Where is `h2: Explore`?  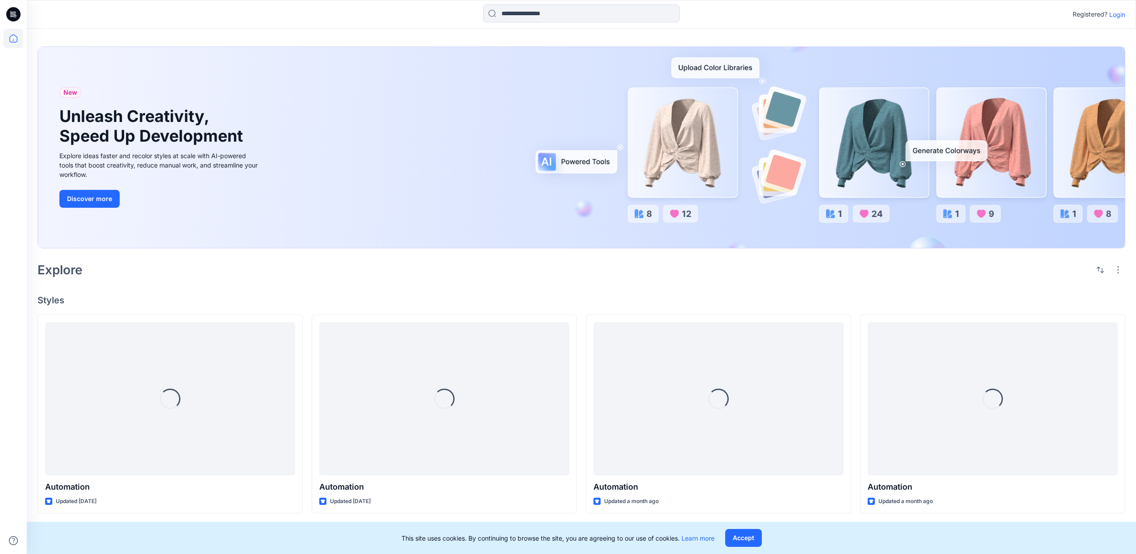 h2: Explore is located at coordinates (60, 270).